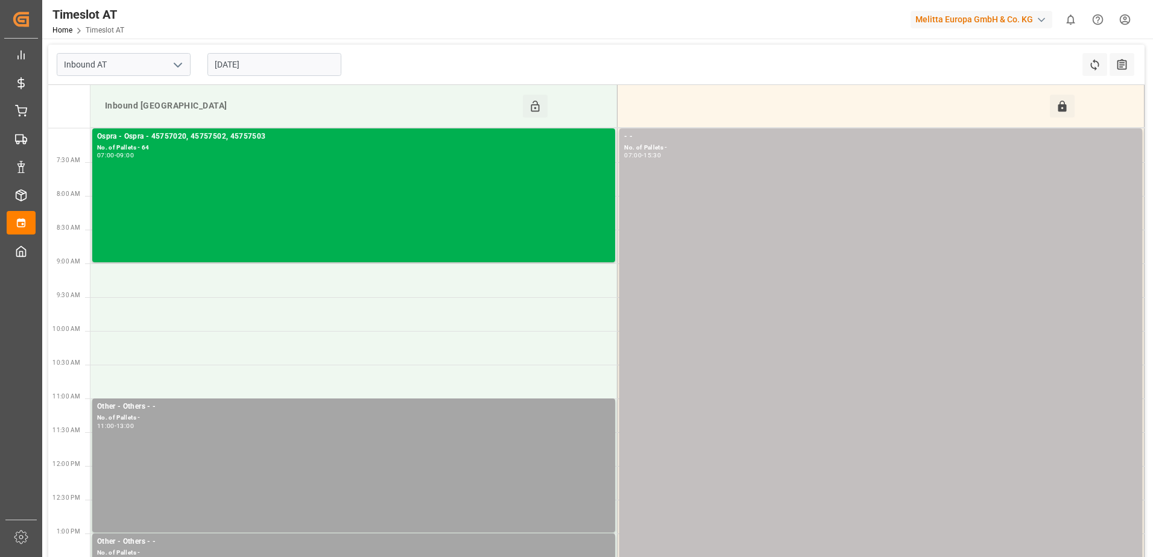 The height and width of the screenshot is (557, 1153). What do you see at coordinates (177, 65) in the screenshot?
I see `button: open menu` at bounding box center [177, 65].